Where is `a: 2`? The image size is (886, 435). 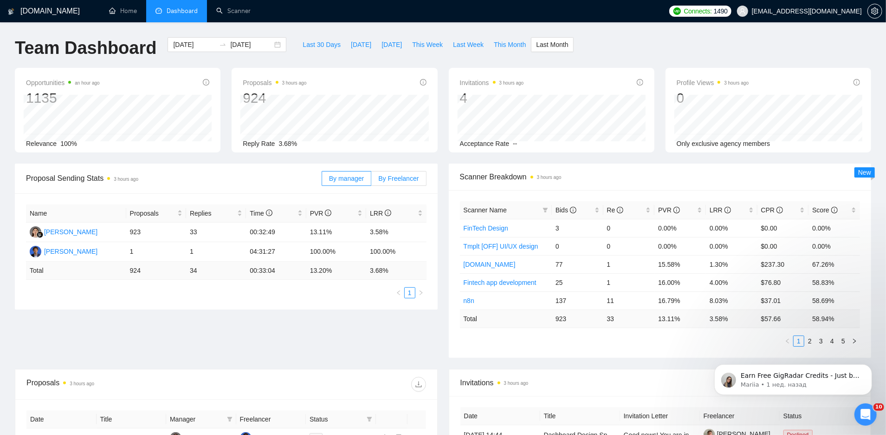 a: 2 is located at coordinates (810, 341).